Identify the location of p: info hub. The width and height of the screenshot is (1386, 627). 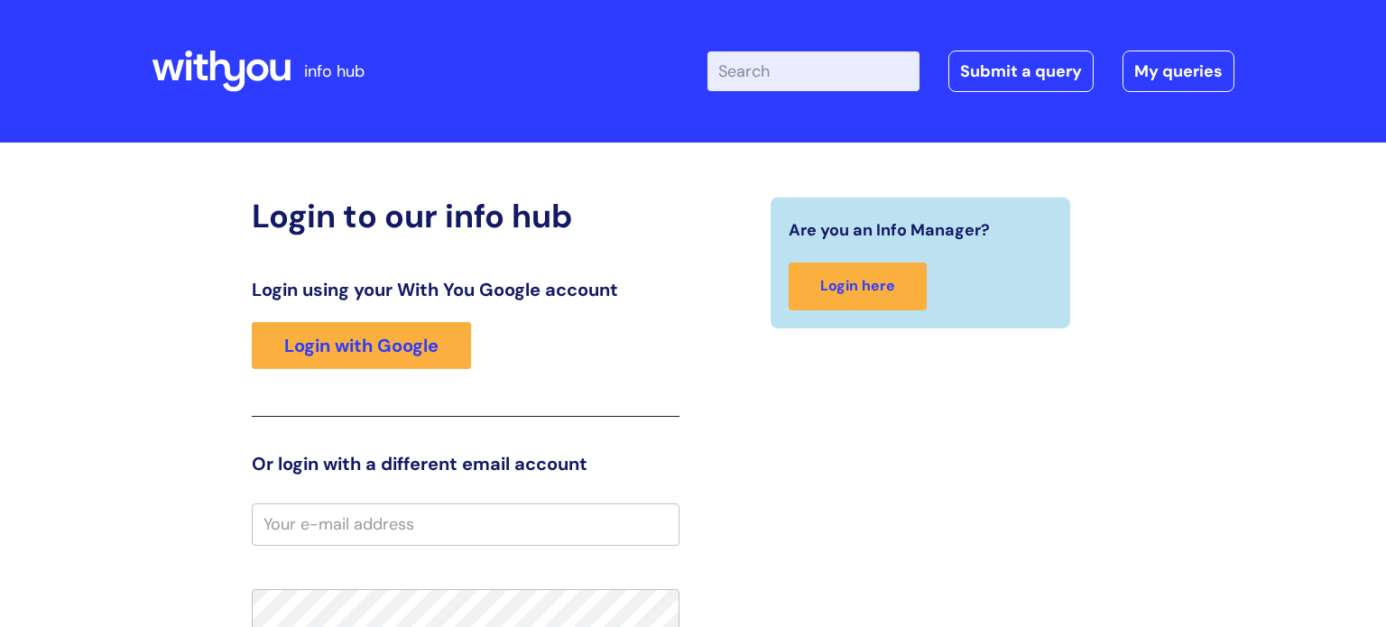
(334, 71).